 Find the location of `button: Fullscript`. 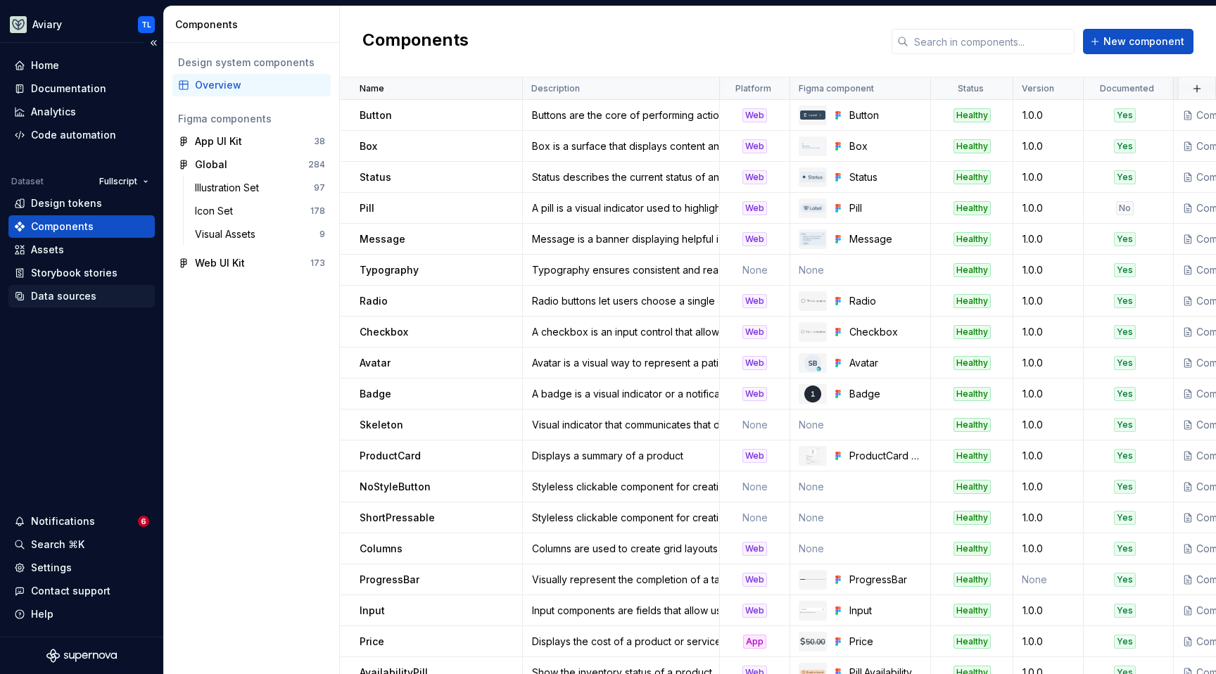

button: Fullscript is located at coordinates (124, 182).